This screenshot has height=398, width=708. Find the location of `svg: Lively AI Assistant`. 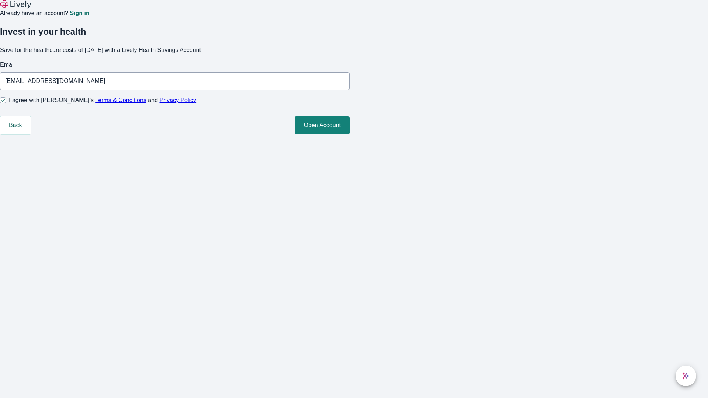

svg: Lively AI Assistant is located at coordinates (686, 376).